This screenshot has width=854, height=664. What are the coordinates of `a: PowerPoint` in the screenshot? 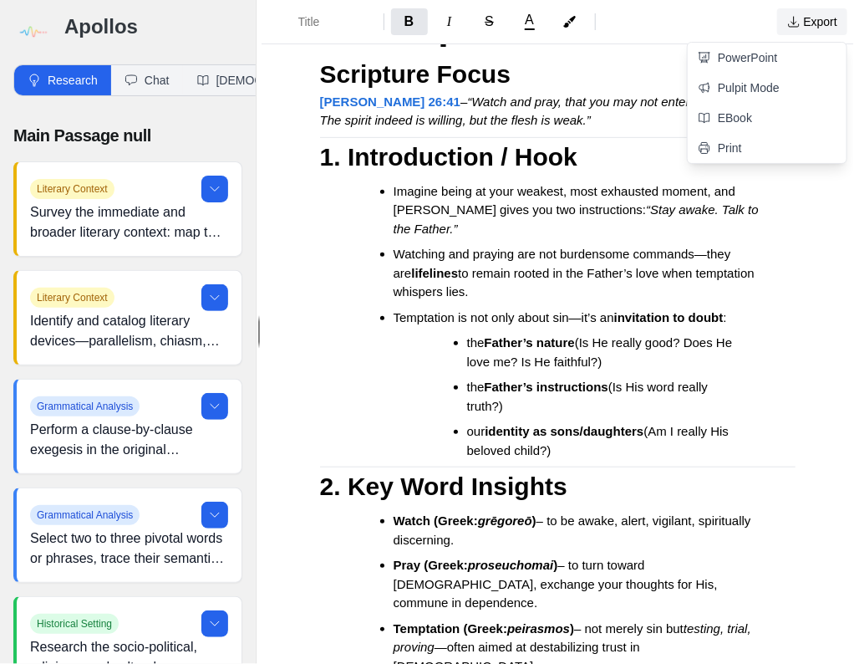 It's located at (768, 58).